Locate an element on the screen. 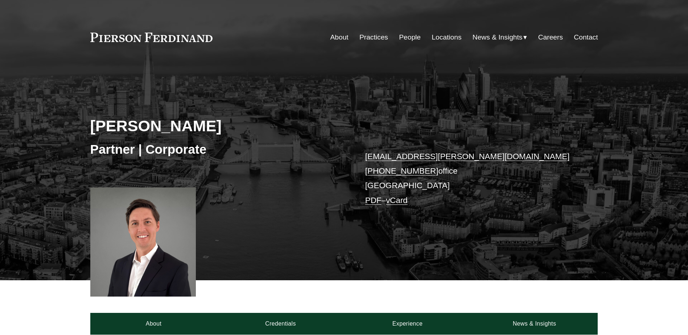  a: Practices is located at coordinates (374, 37).